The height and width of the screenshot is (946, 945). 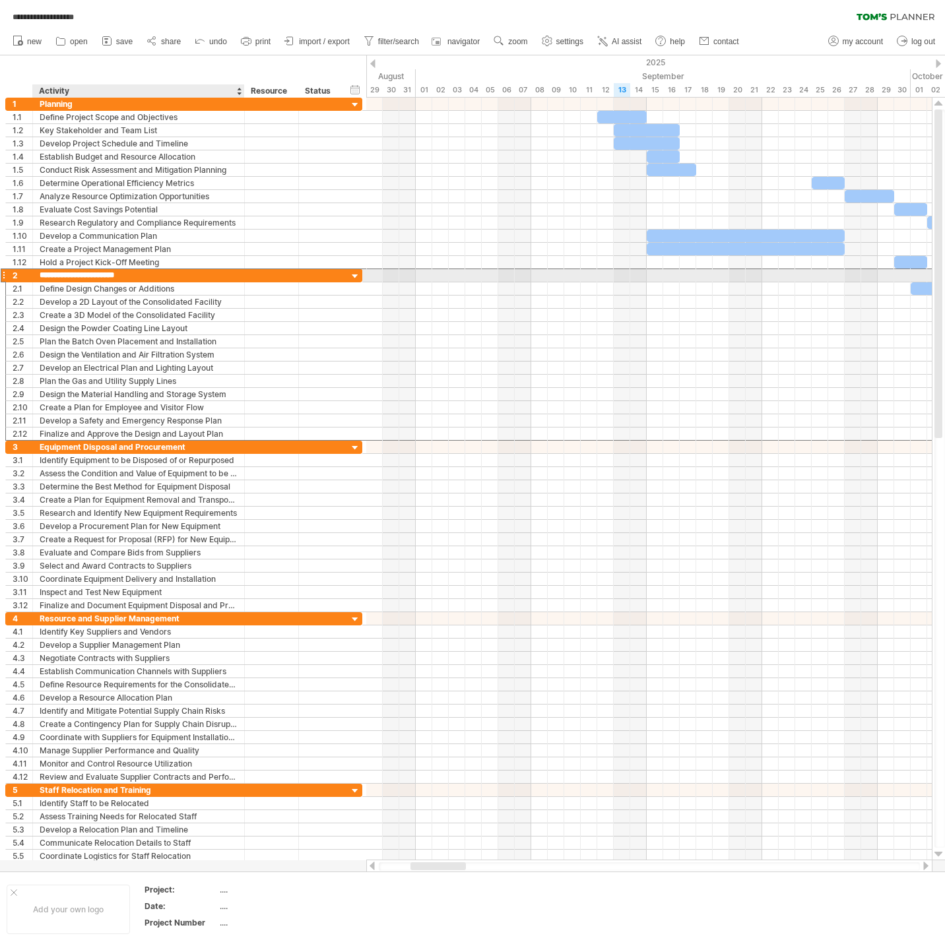 What do you see at coordinates (139, 592) in the screenshot?
I see `div: Inspect and Test New Equipment` at bounding box center [139, 592].